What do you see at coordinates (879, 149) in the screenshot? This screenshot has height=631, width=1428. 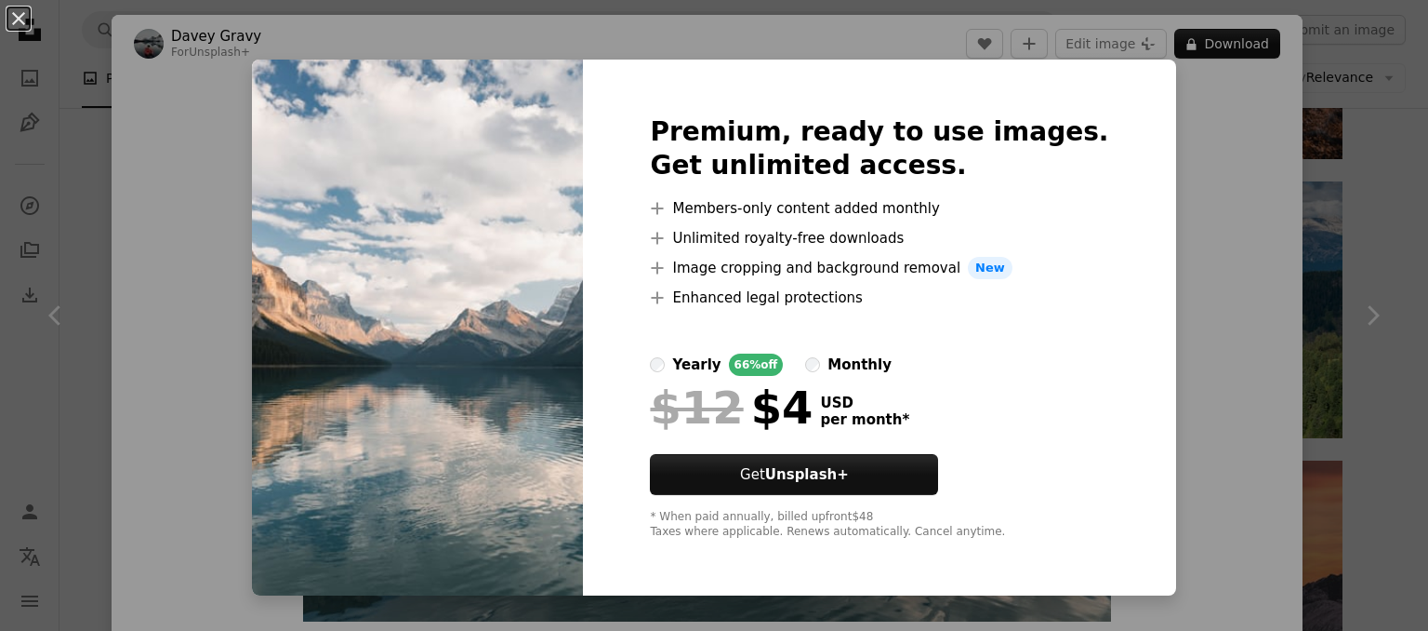 I see `h2: Premium, ready to use images. Get unlimited access.` at bounding box center [879, 149].